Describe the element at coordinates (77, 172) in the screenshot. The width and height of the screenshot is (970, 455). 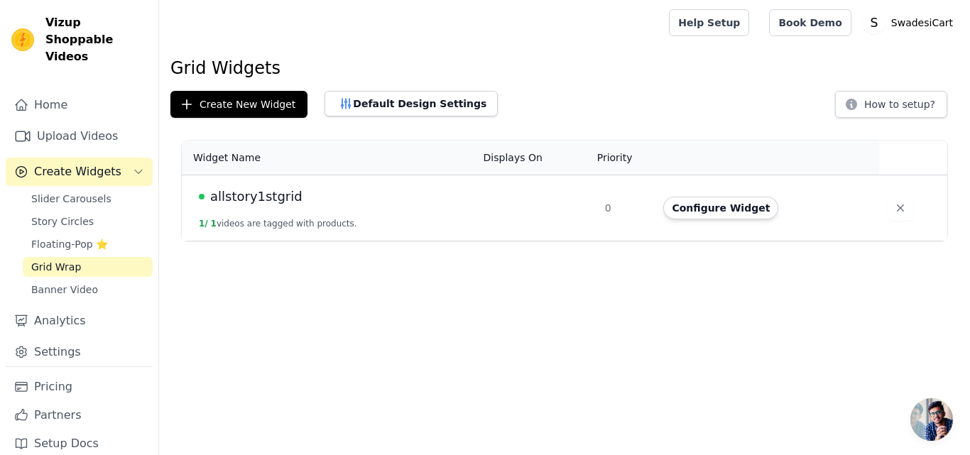
I see `span: Create Widgets` at that location.